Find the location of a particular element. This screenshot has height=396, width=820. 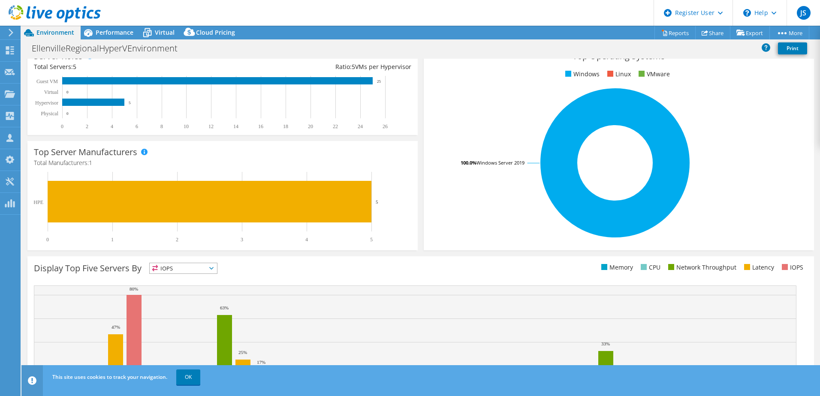

span: 1 is located at coordinates (91, 163).